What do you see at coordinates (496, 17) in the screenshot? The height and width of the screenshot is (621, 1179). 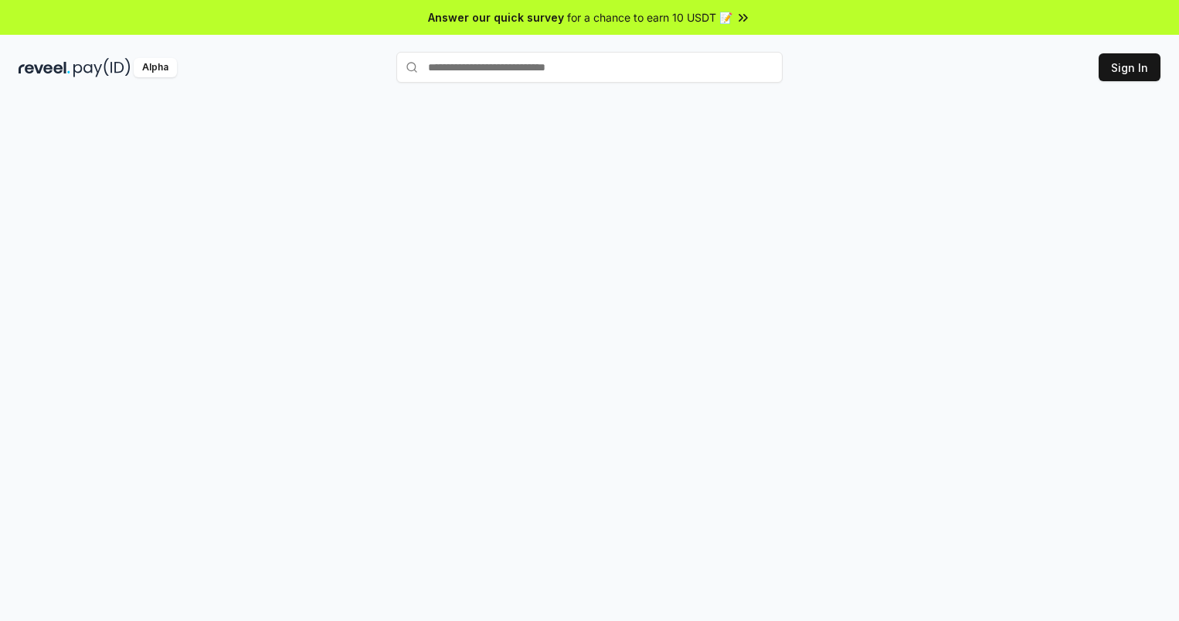 I see `span: Answer our quick survey` at bounding box center [496, 17].